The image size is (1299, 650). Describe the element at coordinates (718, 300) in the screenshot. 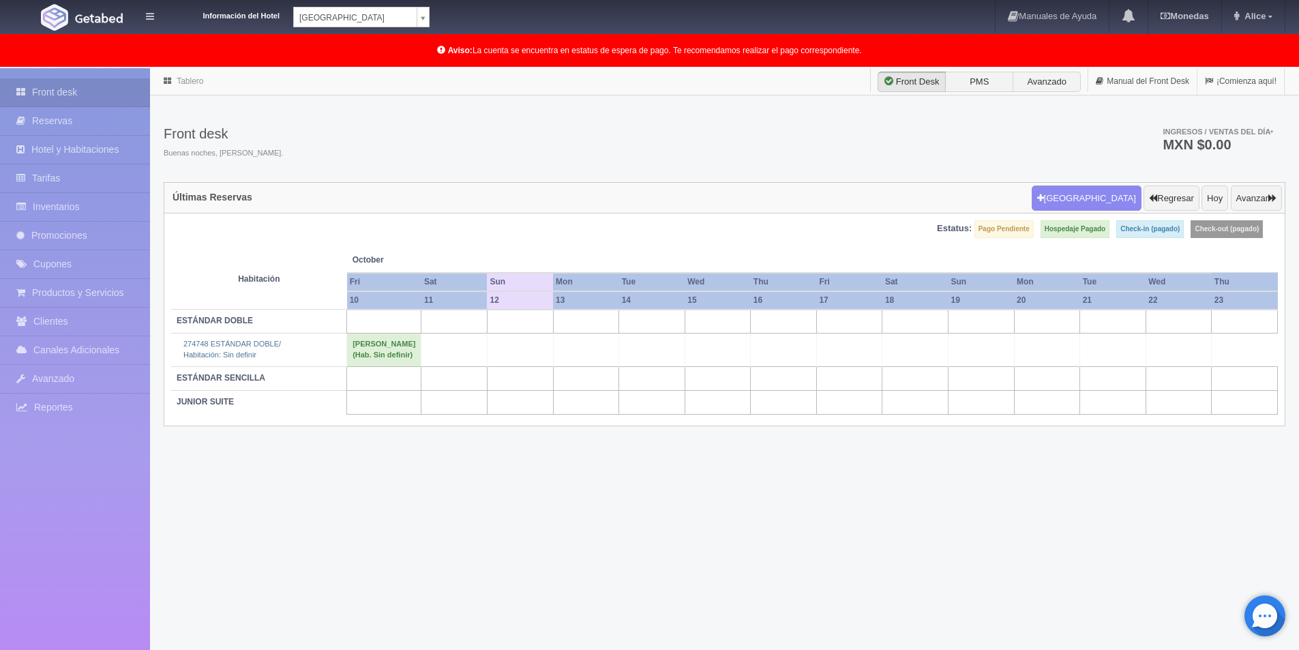

I see `th: 15` at that location.